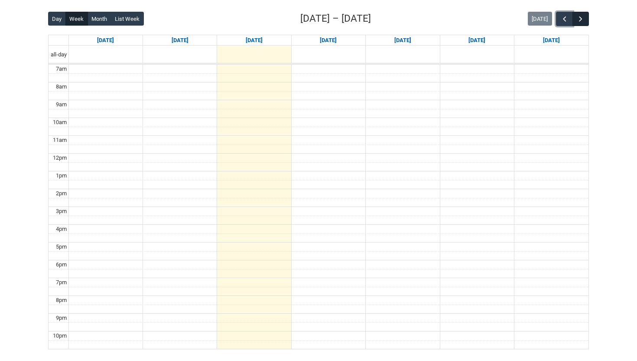 Image resolution: width=637 pixels, height=361 pixels. What do you see at coordinates (61, 247) in the screenshot?
I see `div: 5pm` at bounding box center [61, 247].